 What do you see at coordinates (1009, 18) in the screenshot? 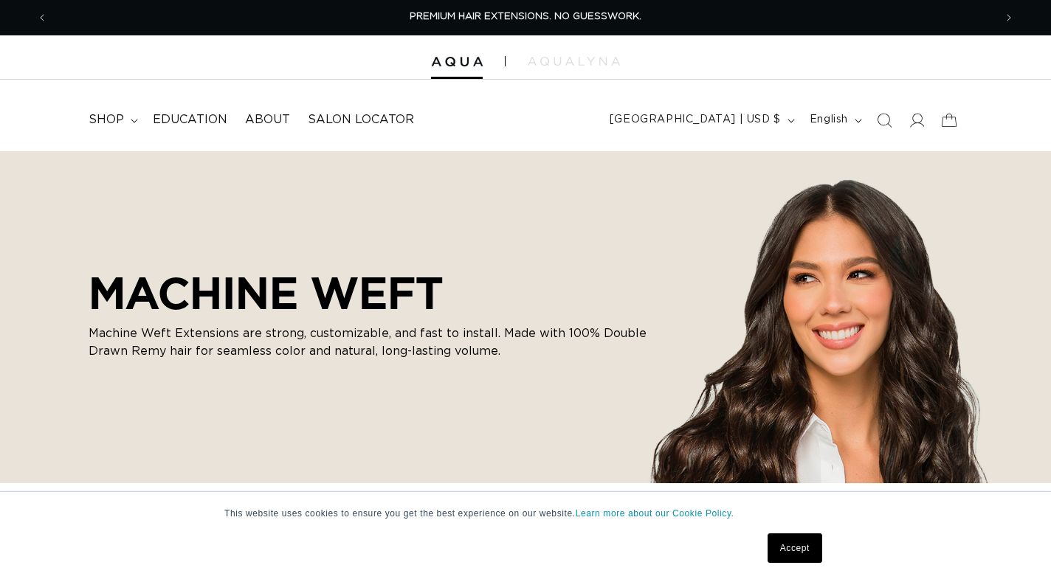
I see `button: Next announcement` at bounding box center [1009, 18].